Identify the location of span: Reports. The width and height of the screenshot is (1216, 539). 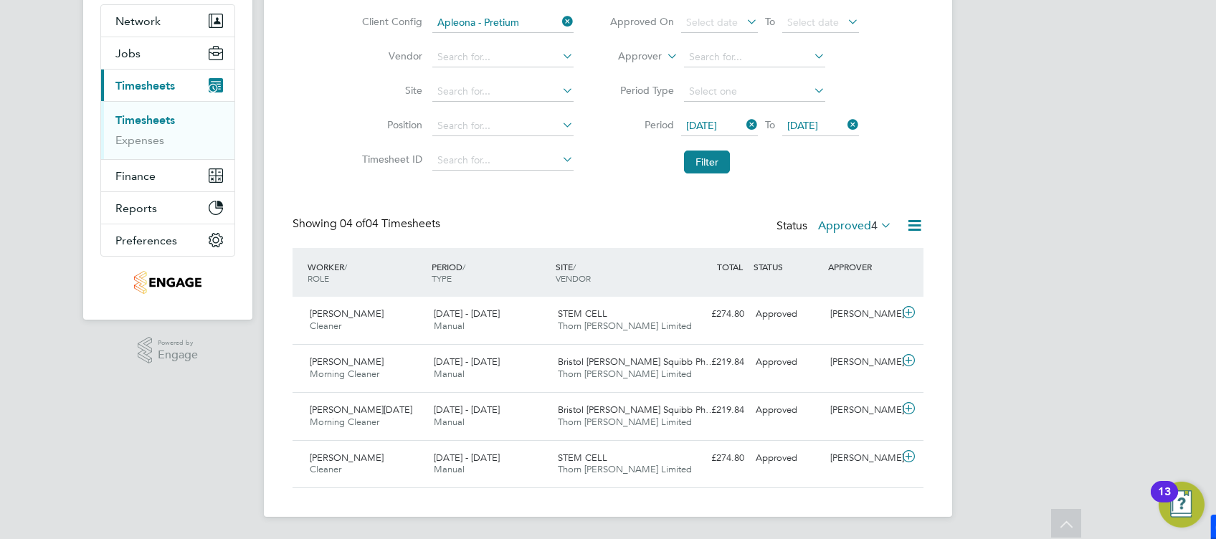
(136, 208).